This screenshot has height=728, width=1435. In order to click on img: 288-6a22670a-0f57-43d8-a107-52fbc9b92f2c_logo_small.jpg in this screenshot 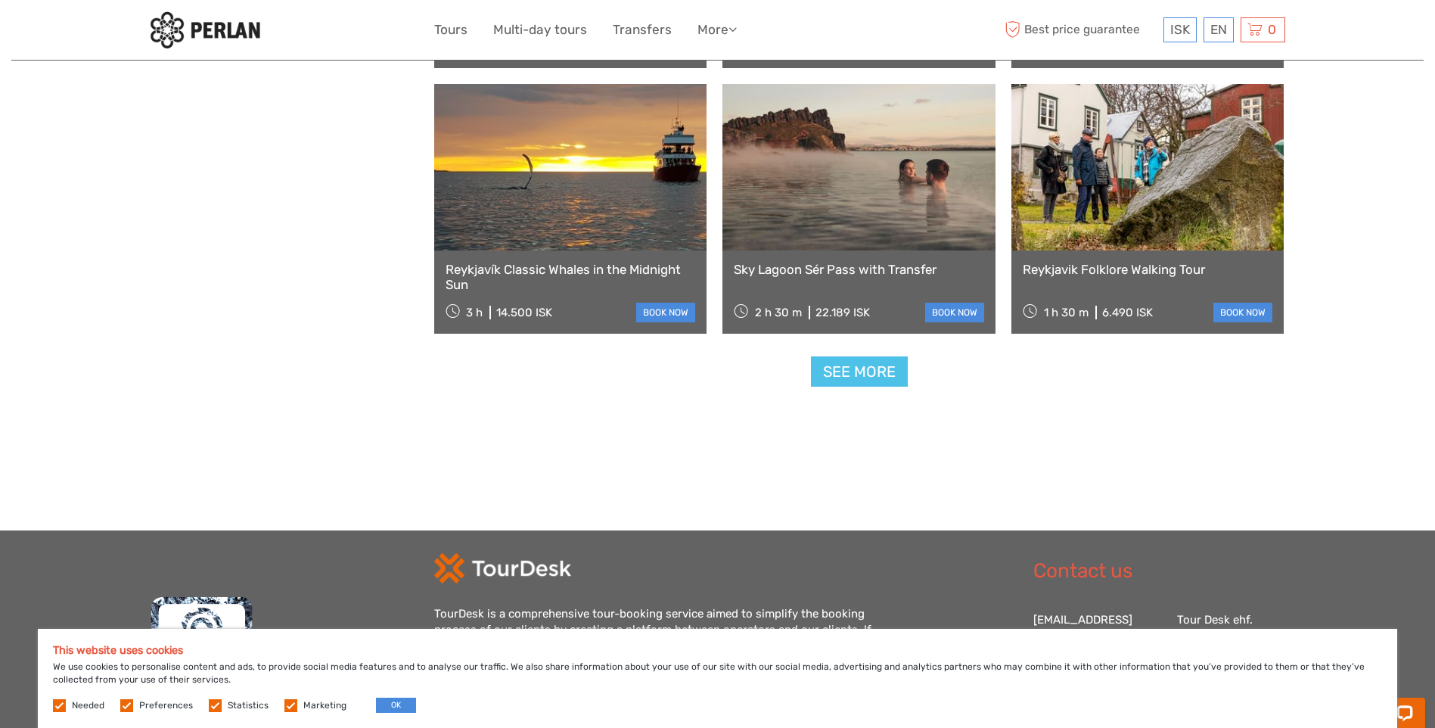, I will do `click(205, 30)`.